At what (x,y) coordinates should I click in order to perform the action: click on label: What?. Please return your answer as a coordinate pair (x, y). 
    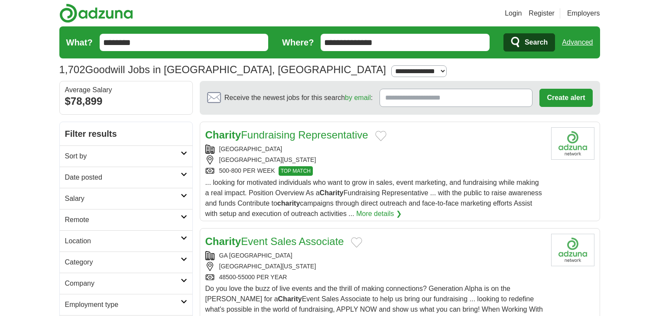
    Looking at the image, I should click on (79, 42).